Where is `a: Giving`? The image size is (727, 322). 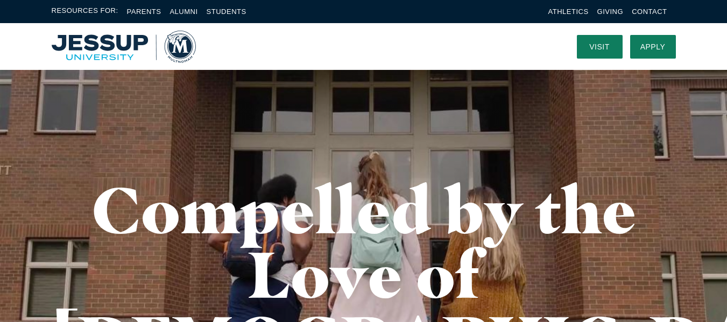 a: Giving is located at coordinates (610, 11).